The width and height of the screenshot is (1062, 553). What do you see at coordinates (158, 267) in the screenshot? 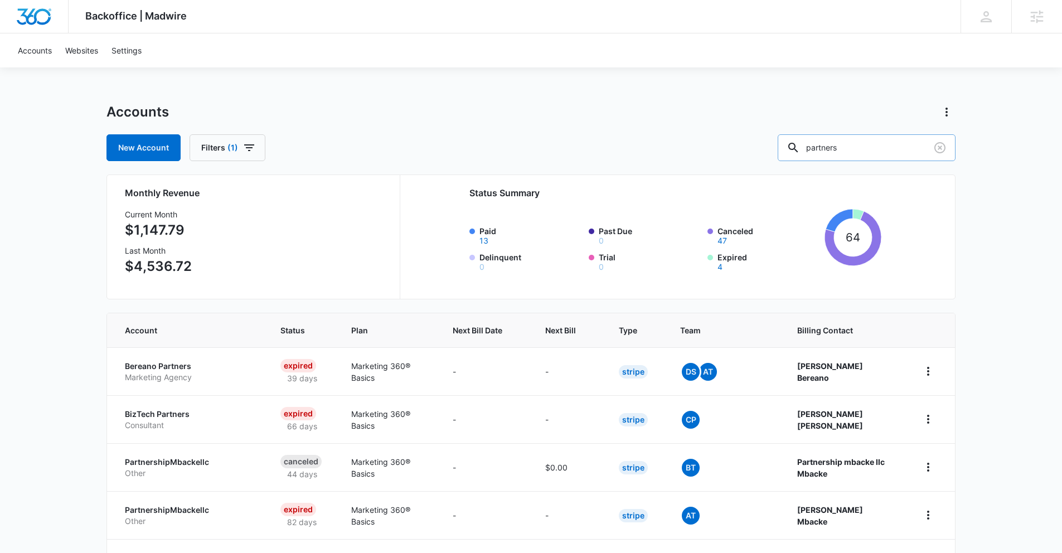
I see `p: $4,536.72` at bounding box center [158, 267].